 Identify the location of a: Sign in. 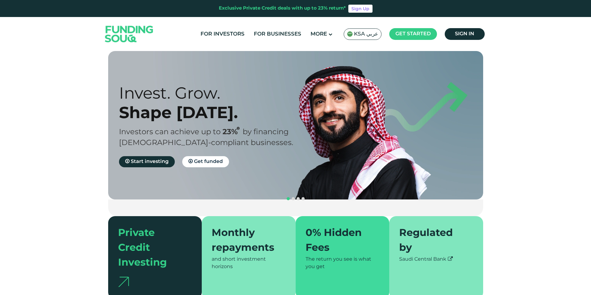
(464, 34).